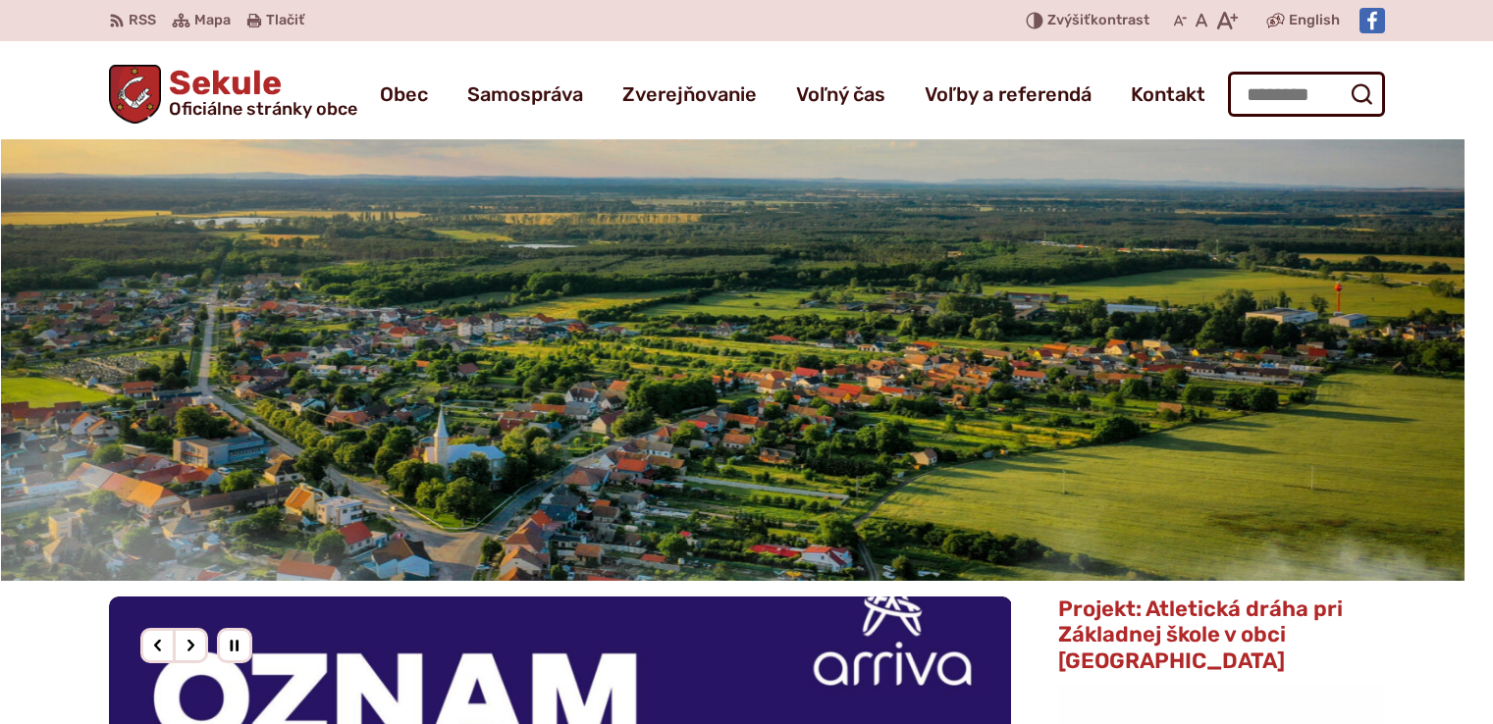 This screenshot has height=724, width=1493. Describe the element at coordinates (1008, 94) in the screenshot. I see `span: Voľby a referendá` at that location.